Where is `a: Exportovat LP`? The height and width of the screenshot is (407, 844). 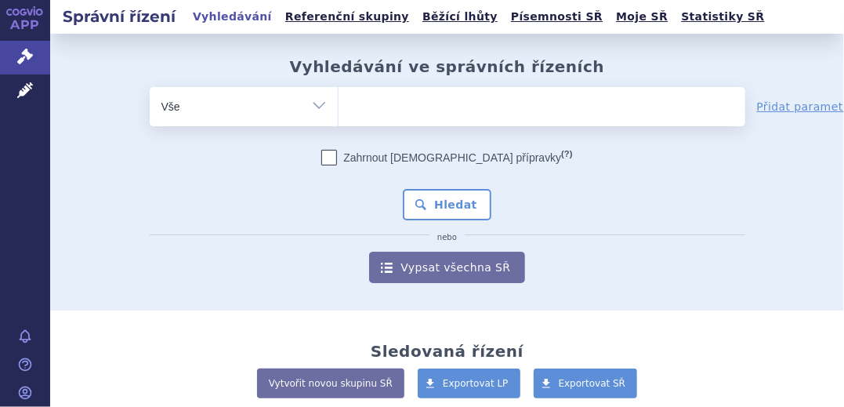 a: Exportovat LP is located at coordinates (469, 383).